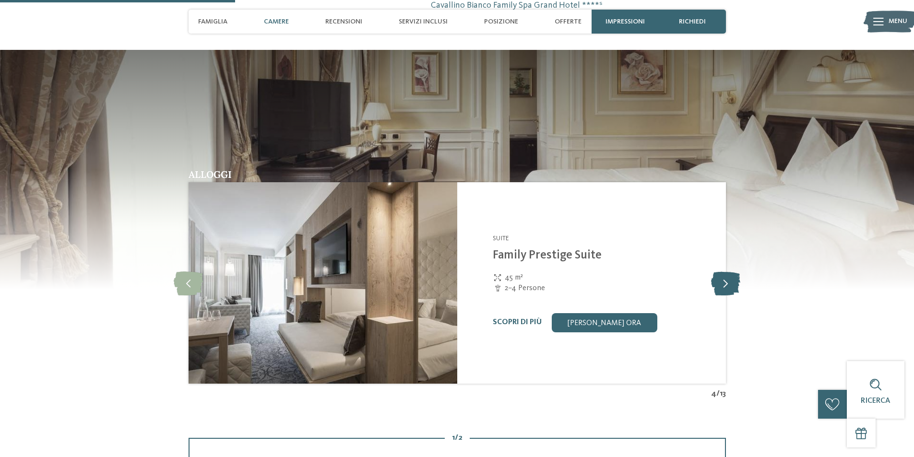 The image size is (914, 457). I want to click on span: Servizi inclusi, so click(423, 22).